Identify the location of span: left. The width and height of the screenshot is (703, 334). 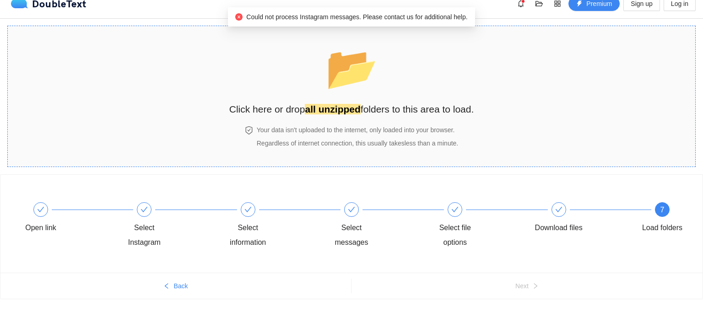
(167, 286).